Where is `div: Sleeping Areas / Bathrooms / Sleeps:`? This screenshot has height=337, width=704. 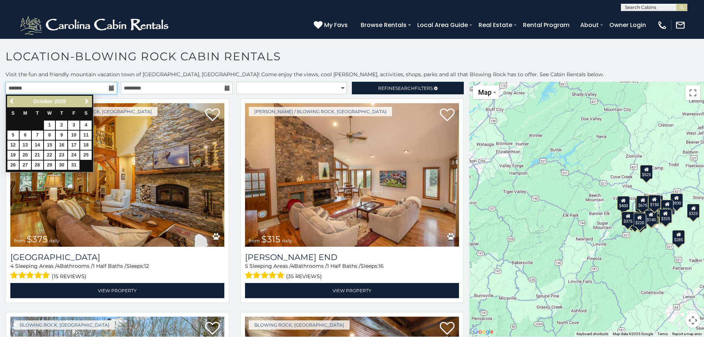
div: Sleeping Areas / Bathrooms / Sleeps: is located at coordinates (352, 271).